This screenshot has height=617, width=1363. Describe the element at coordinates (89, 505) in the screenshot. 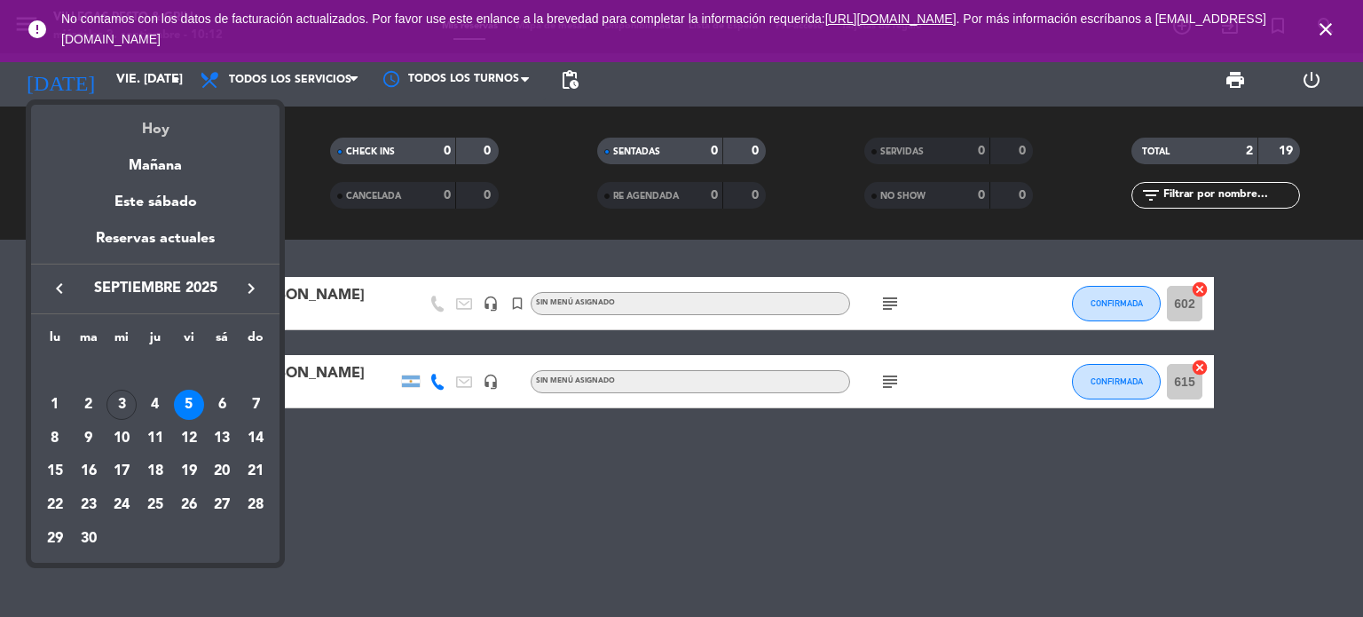

I see `div: 23` at that location.